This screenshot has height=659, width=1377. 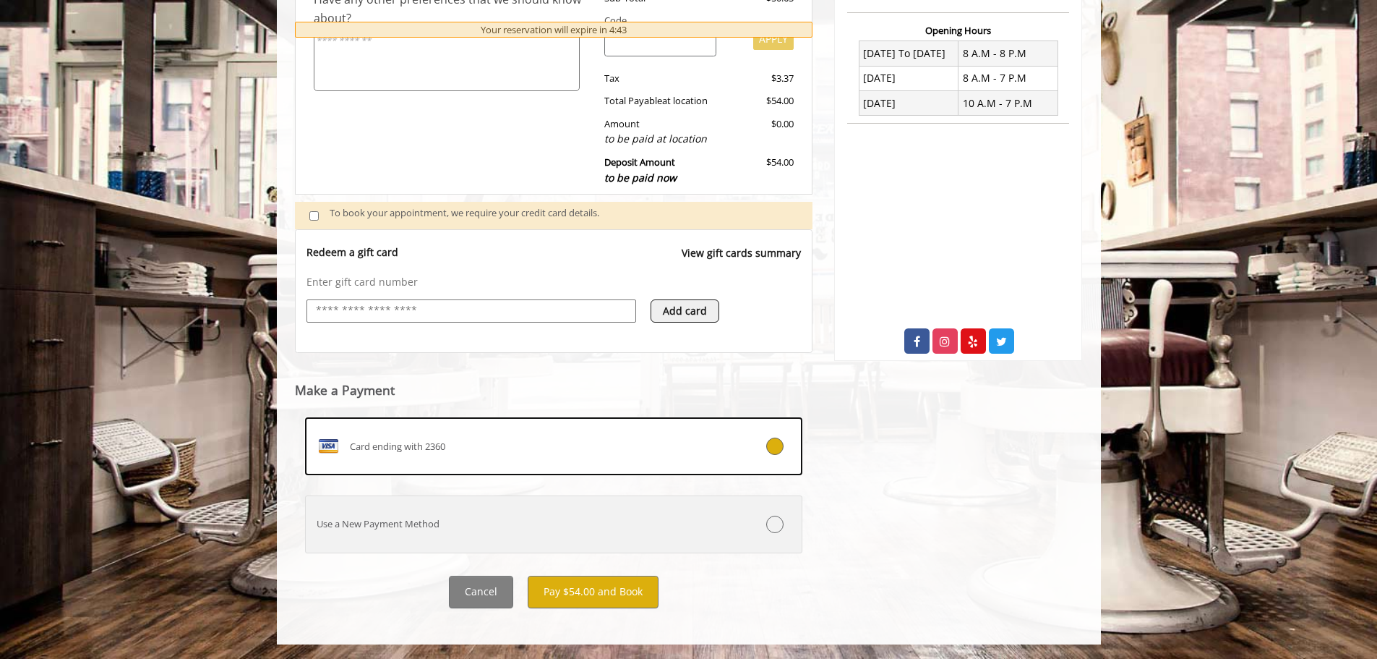 What do you see at coordinates (640, 170) in the screenshot?
I see `b: Deposit Amount` at bounding box center [640, 170].